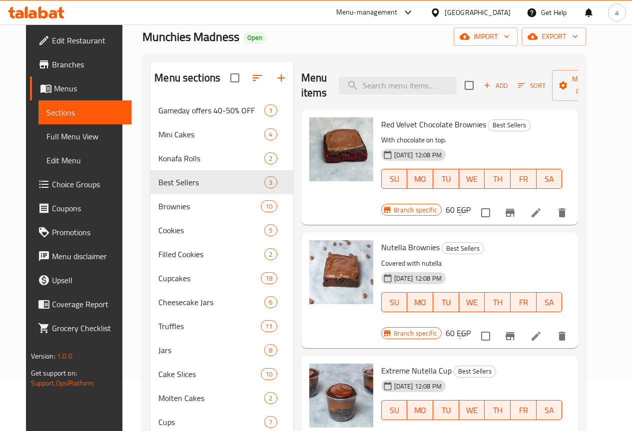 The image size is (632, 431). What do you see at coordinates (532, 85) in the screenshot?
I see `span: Sort items` at bounding box center [532, 85].